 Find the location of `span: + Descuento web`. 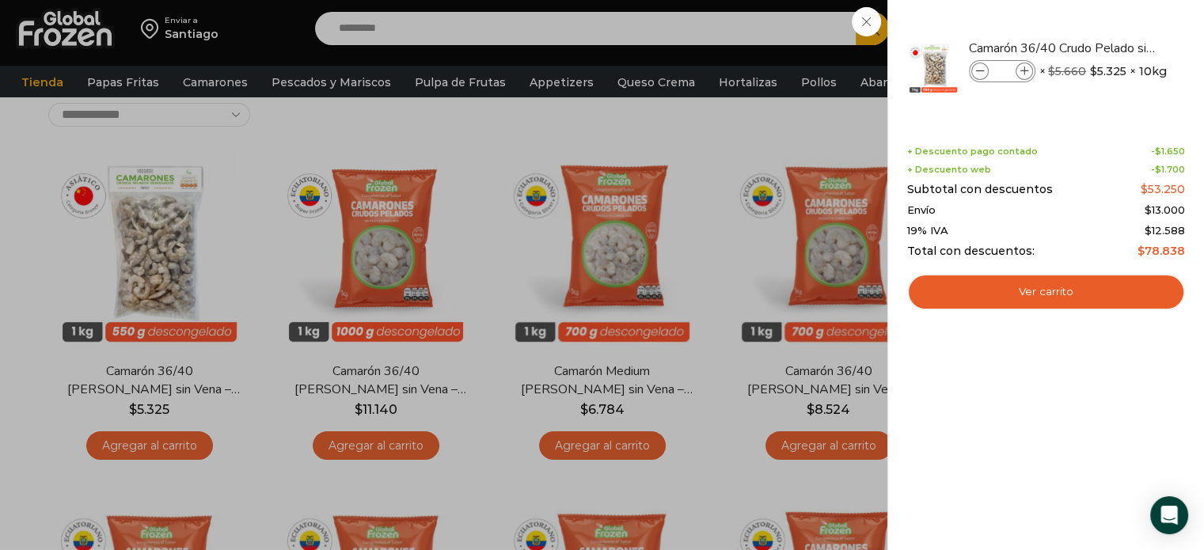

span: + Descuento web is located at coordinates (949, 169).